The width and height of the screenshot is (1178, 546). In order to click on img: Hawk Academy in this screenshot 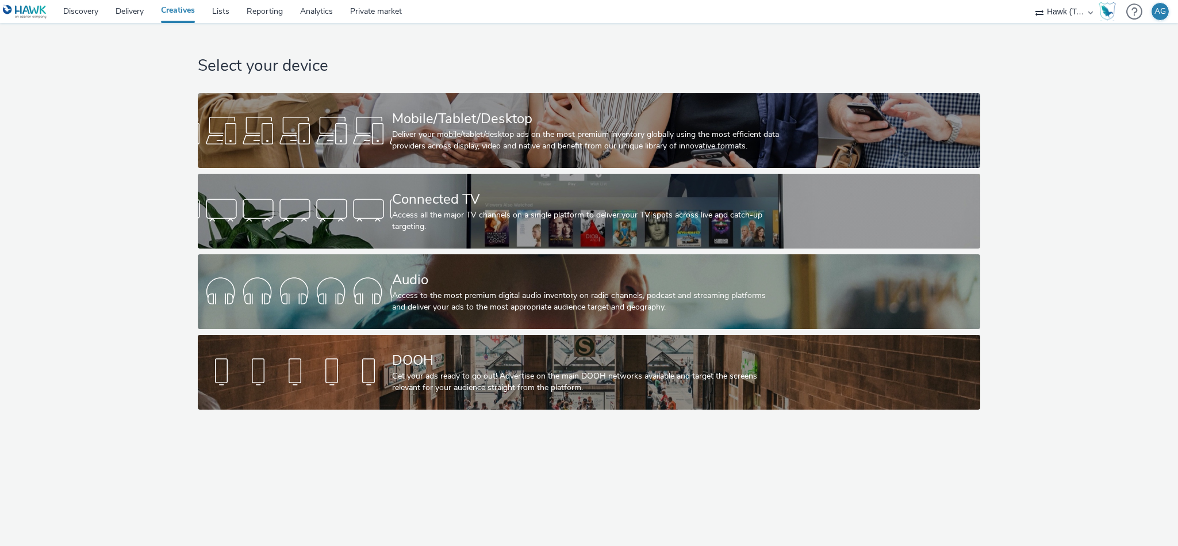, I will do `click(1107, 11)`.